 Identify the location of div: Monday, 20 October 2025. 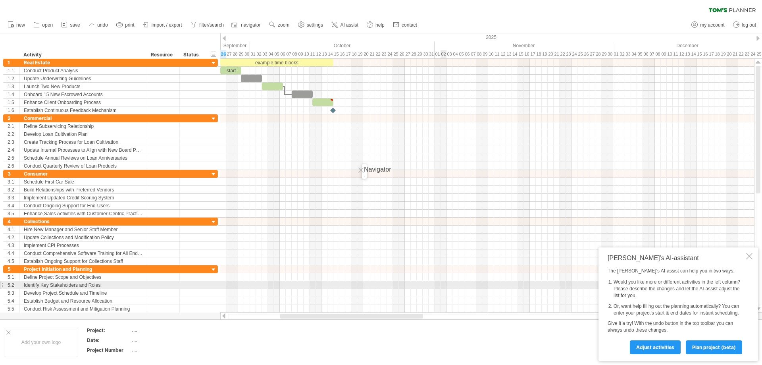
(366, 54).